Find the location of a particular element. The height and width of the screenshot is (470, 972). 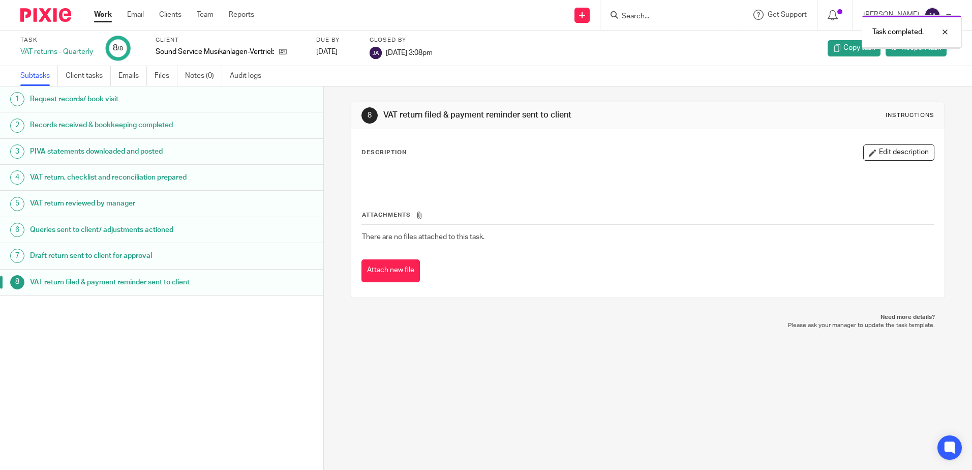

div: 5 is located at coordinates (17, 204).